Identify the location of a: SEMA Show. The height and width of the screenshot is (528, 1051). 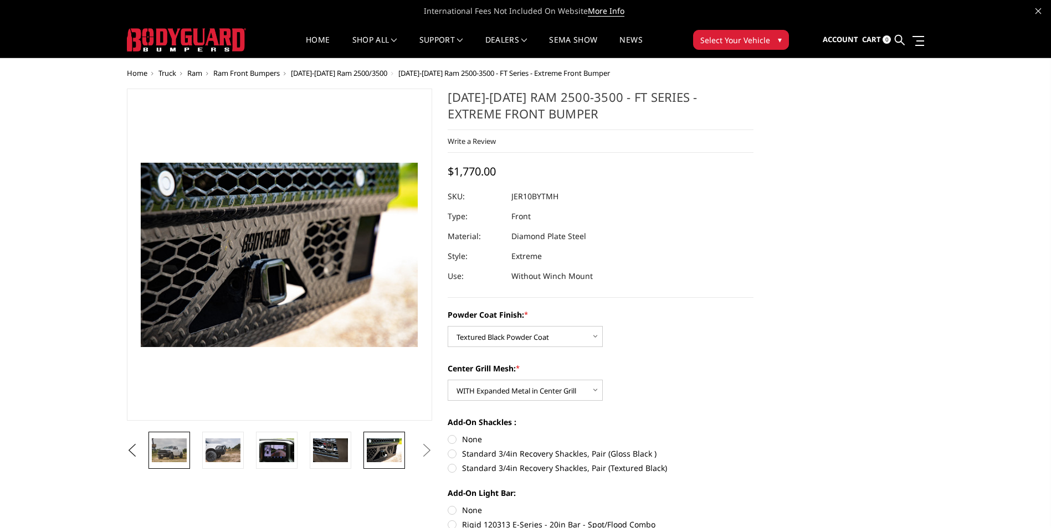
(573, 47).